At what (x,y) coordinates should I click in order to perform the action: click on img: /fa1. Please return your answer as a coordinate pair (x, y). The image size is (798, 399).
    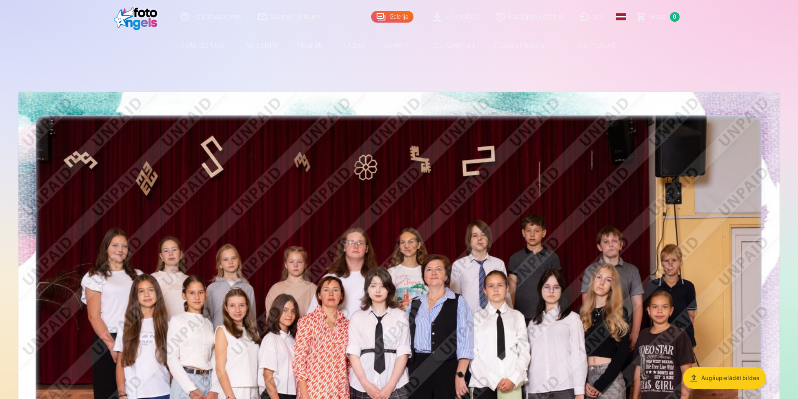
    Looking at the image, I should click on (138, 17).